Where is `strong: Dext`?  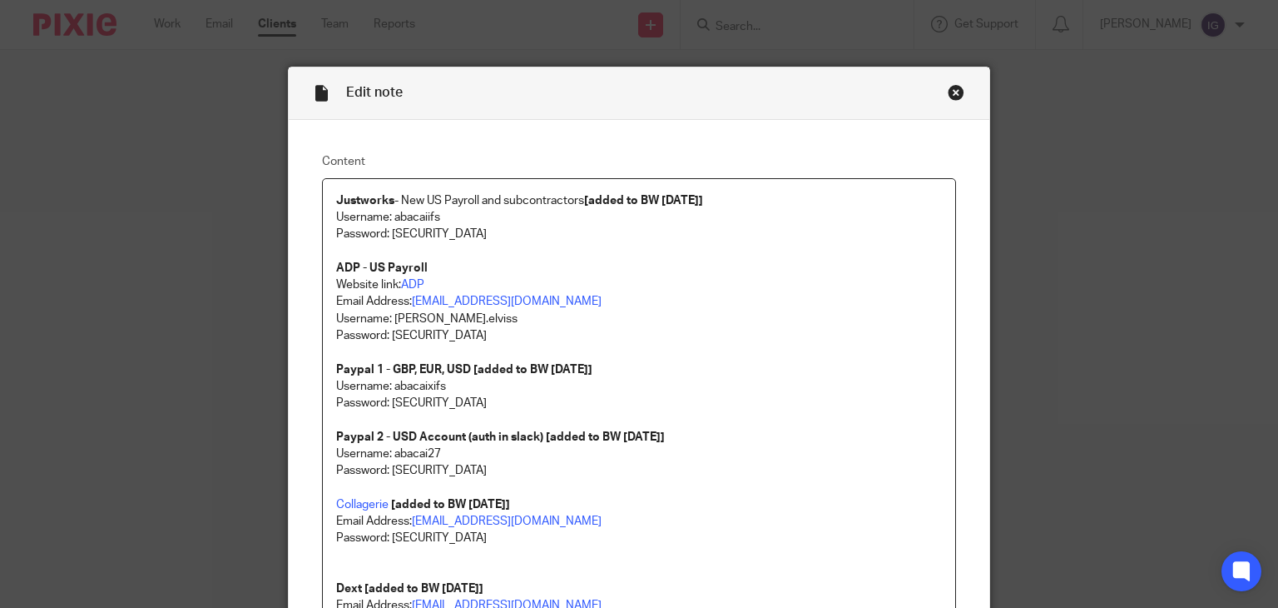 strong: Dext is located at coordinates (349, 588).